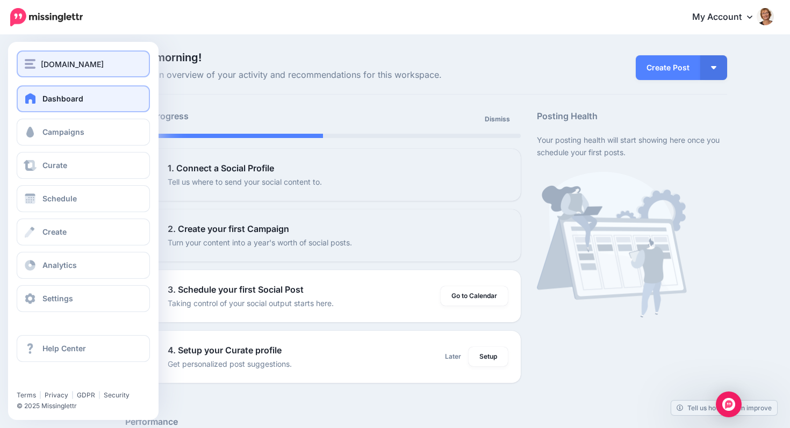 This screenshot has height=428, width=790. What do you see at coordinates (83, 299) in the screenshot?
I see `a: Settings` at bounding box center [83, 299].